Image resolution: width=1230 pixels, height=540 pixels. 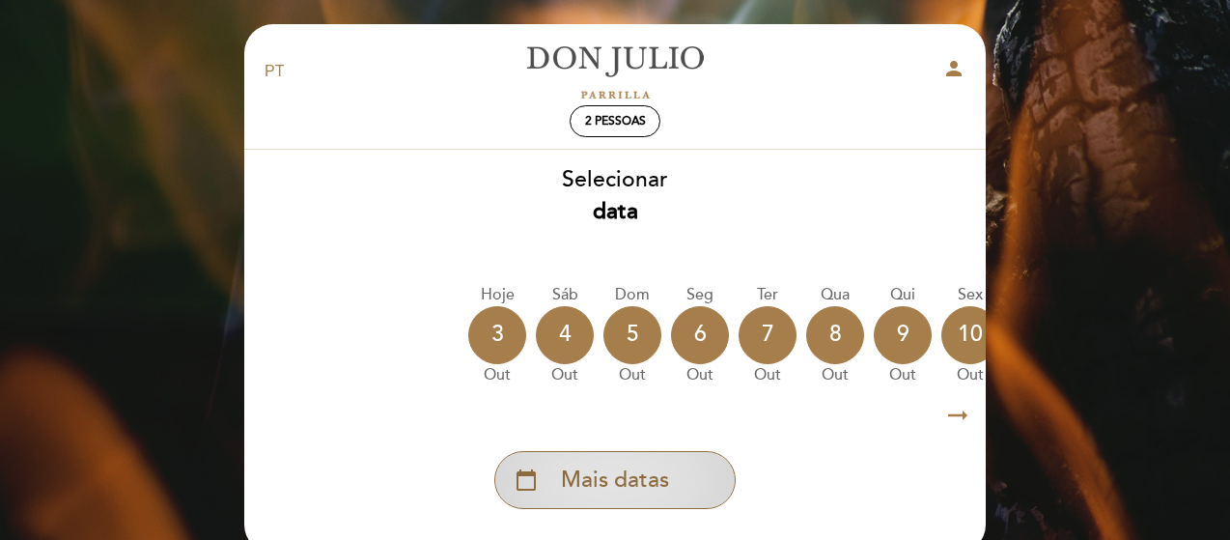 What do you see at coordinates (615, 121) in the screenshot?
I see `span: 2 pessoas` at bounding box center [615, 121].